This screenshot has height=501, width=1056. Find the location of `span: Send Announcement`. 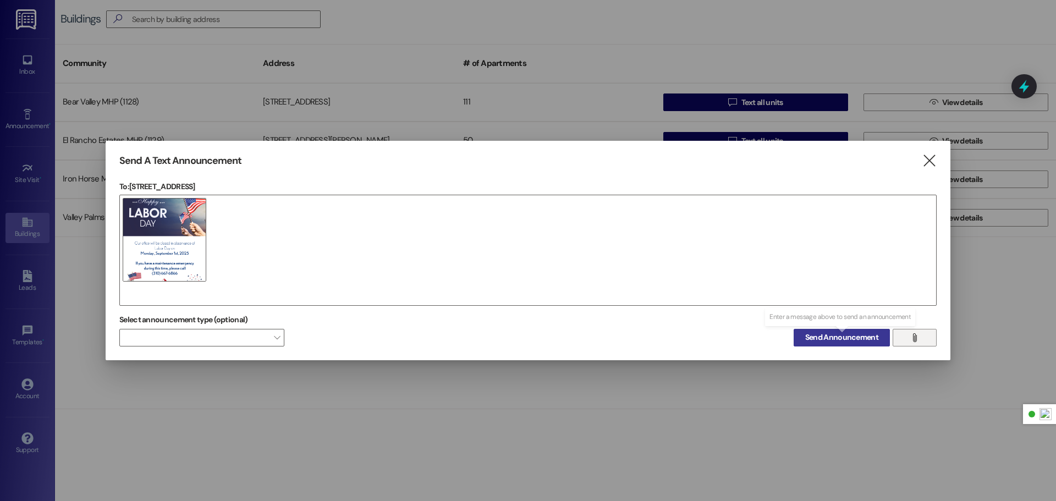

span: Send Announcement is located at coordinates (841, 337).